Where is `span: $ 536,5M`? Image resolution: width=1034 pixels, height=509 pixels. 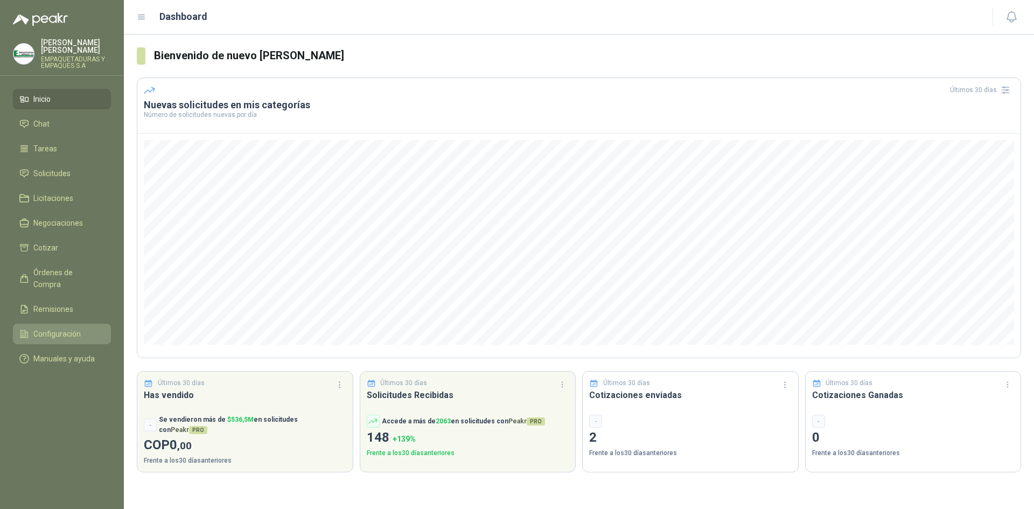
span: $ 536,5M is located at coordinates (240, 420).